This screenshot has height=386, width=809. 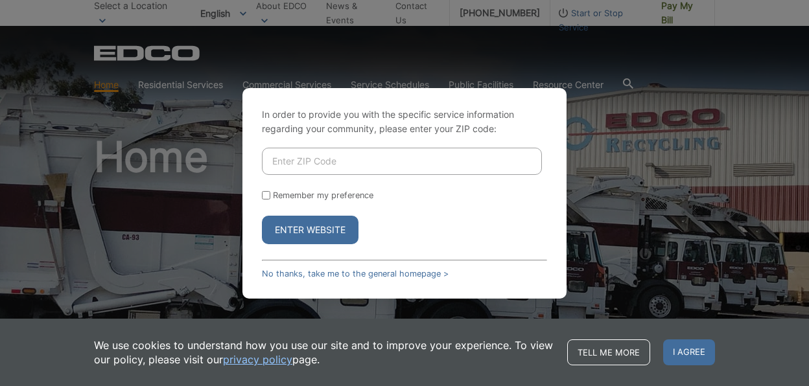 I want to click on input: Enter ZIP Code, so click(x=402, y=161).